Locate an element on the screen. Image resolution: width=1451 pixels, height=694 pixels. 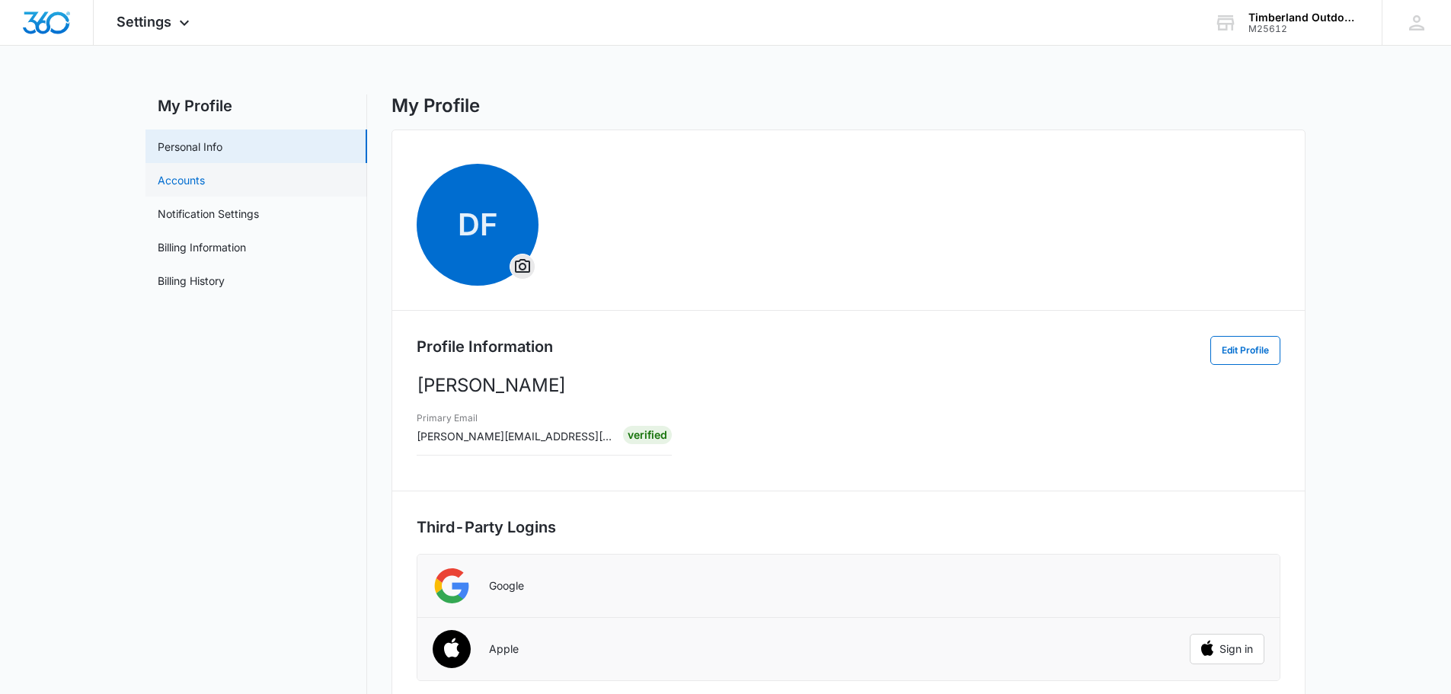
a: Accounts is located at coordinates (181, 180).